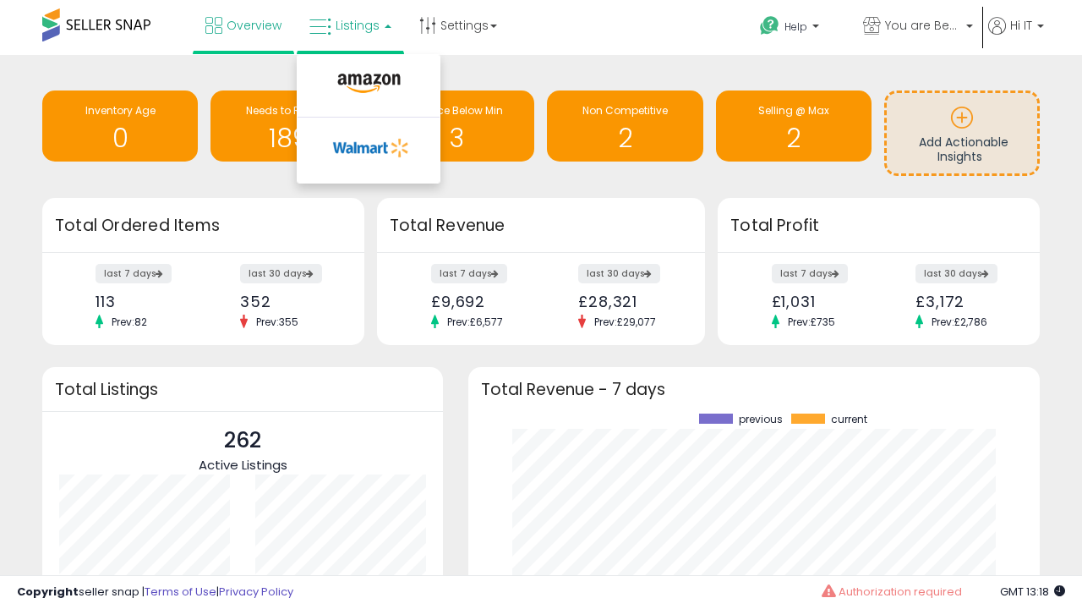  Describe the element at coordinates (627, 301) in the screenshot. I see `div: £28,321` at that location.